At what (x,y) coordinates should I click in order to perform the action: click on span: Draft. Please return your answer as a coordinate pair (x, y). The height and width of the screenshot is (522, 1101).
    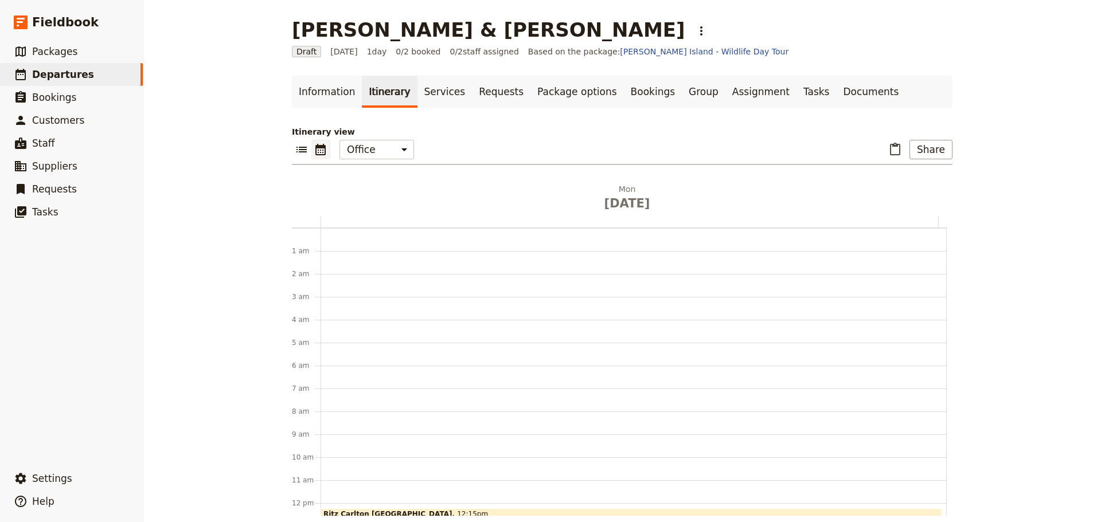
    Looking at the image, I should click on (306, 52).